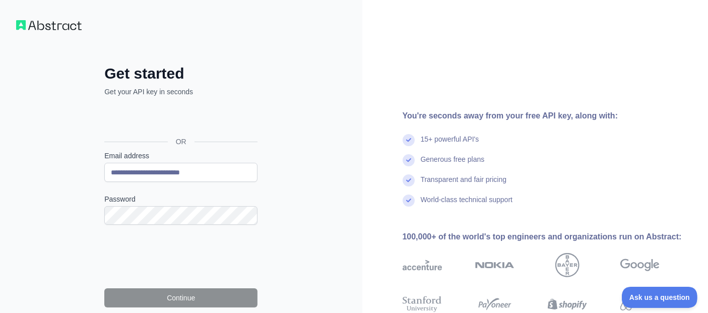 This screenshot has width=708, height=313. I want to click on img: google, so click(640, 265).